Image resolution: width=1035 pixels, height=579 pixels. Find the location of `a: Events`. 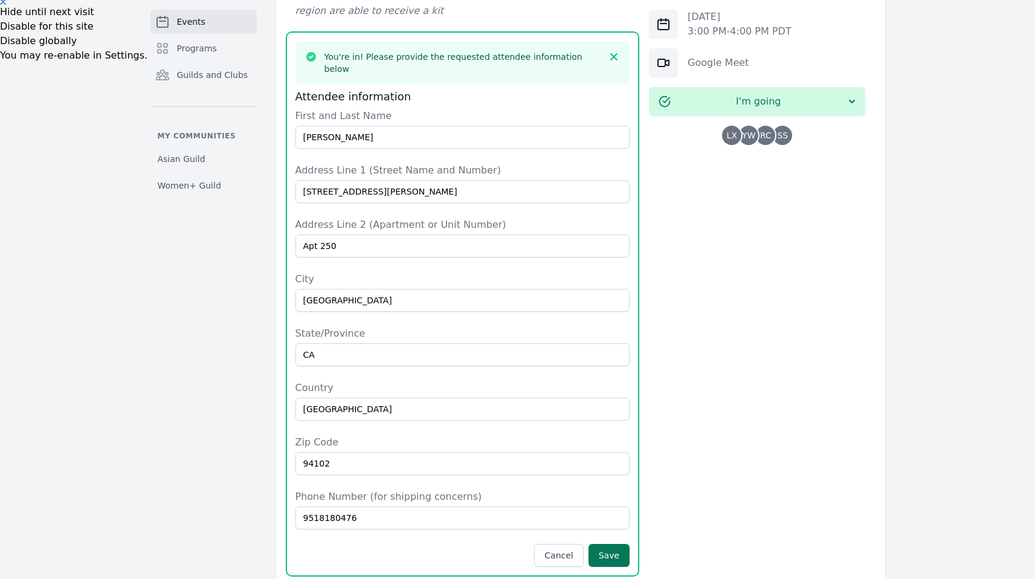

a: Events is located at coordinates (204, 22).